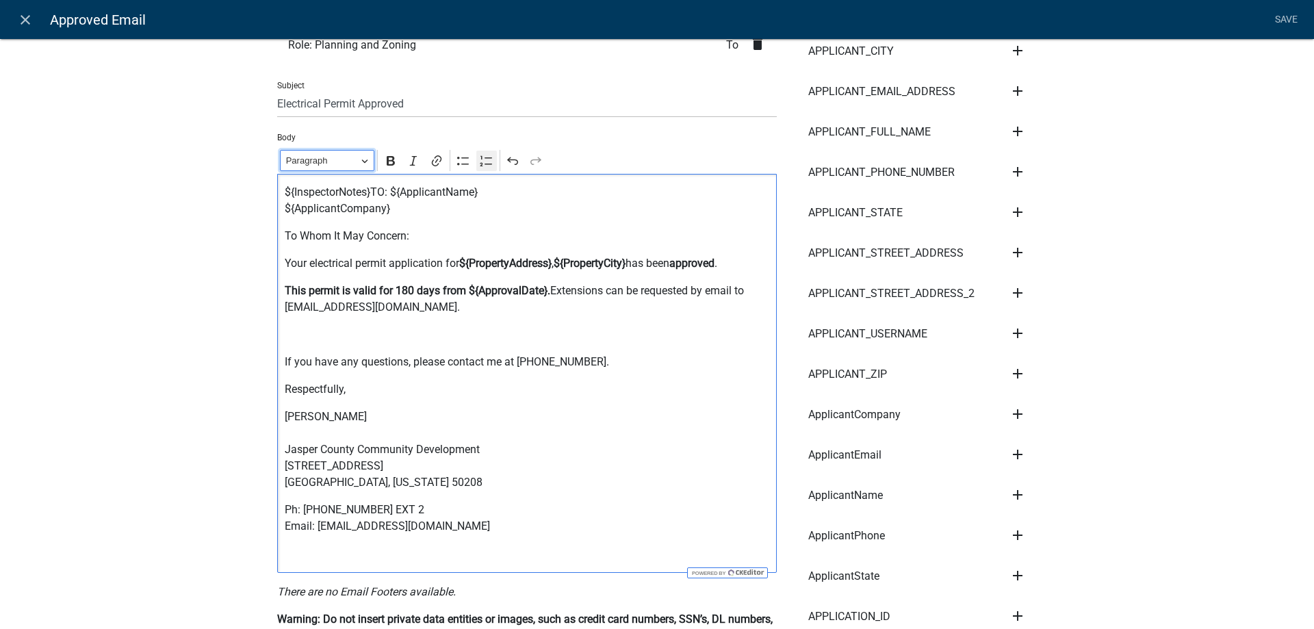 This screenshot has width=1314, height=629. What do you see at coordinates (891, 294) in the screenshot?
I see `span: APPLICANT_STREET_ADDRESS_2` at bounding box center [891, 294].